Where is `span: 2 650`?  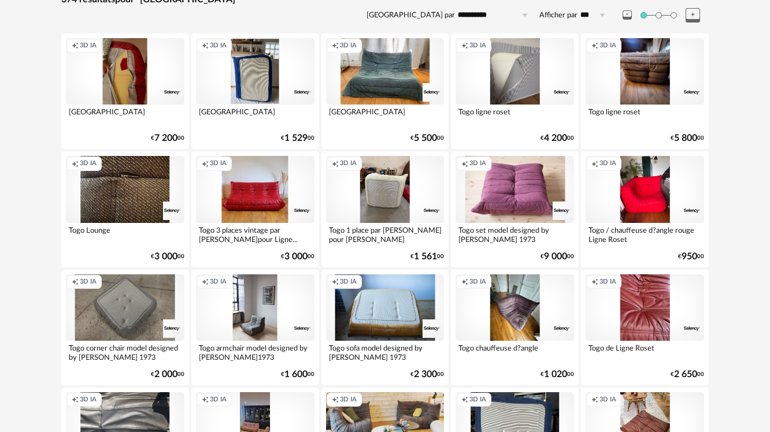 span: 2 650 is located at coordinates (685, 374).